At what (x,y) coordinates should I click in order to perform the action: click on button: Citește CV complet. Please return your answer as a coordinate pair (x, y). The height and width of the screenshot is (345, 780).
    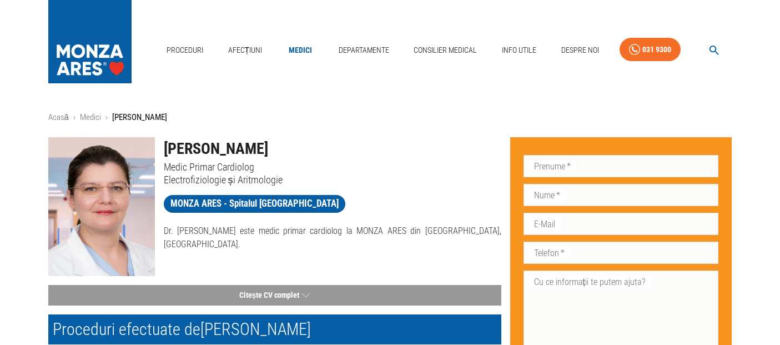
    Looking at the image, I should click on (275, 295).